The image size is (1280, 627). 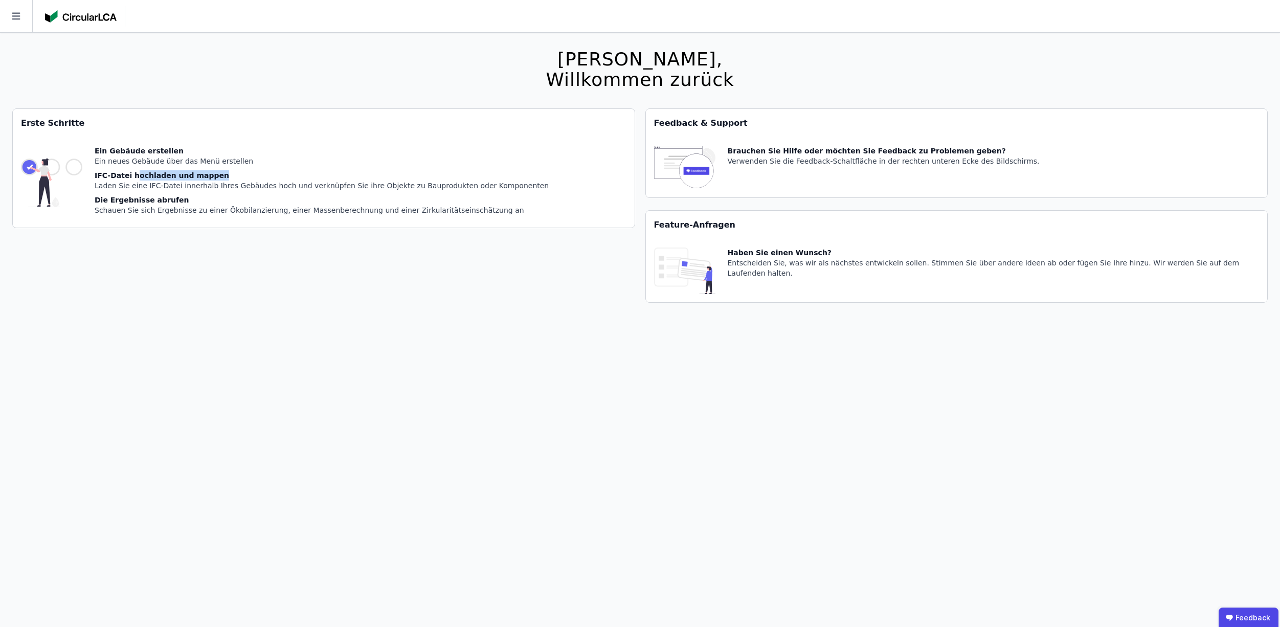 What do you see at coordinates (52, 183) in the screenshot?
I see `img: getting_started_tile-DrF_GRSv.svg` at bounding box center [52, 183].